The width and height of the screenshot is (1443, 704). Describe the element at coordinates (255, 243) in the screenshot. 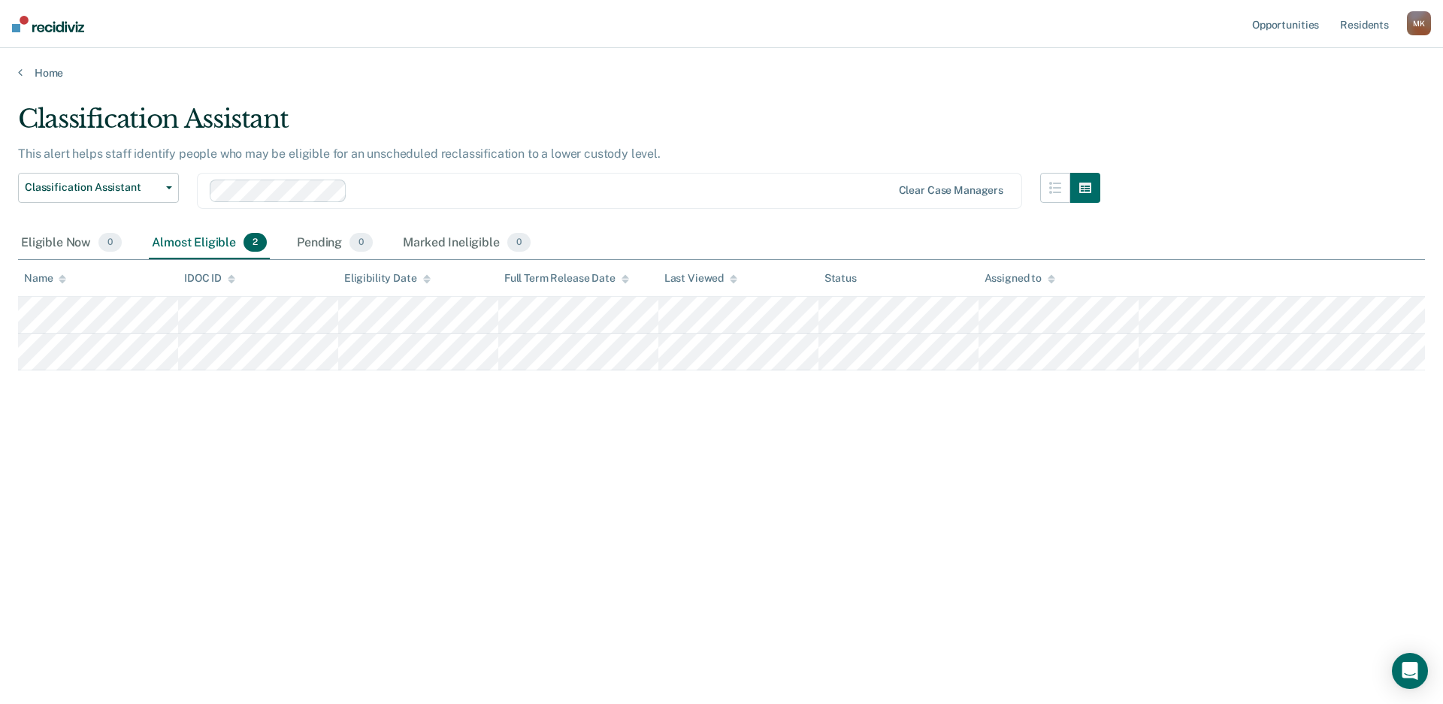

I see `span: 2` at that location.